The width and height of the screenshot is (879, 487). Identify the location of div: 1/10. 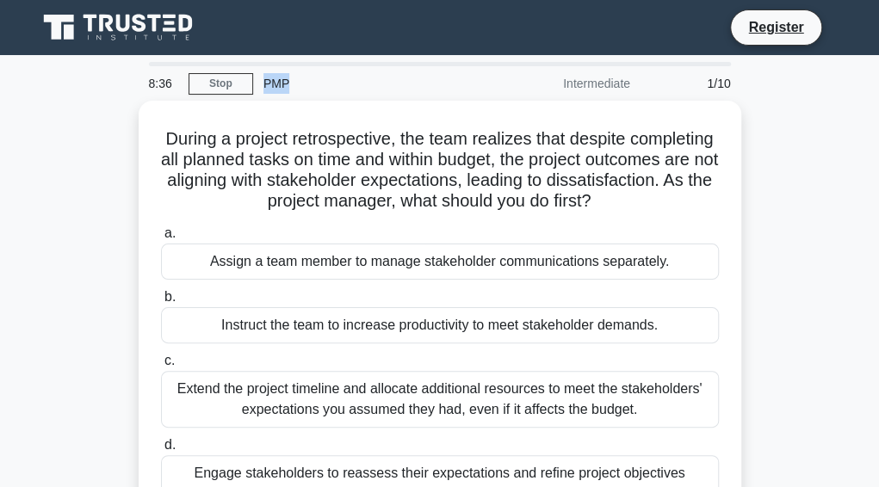
(691, 84).